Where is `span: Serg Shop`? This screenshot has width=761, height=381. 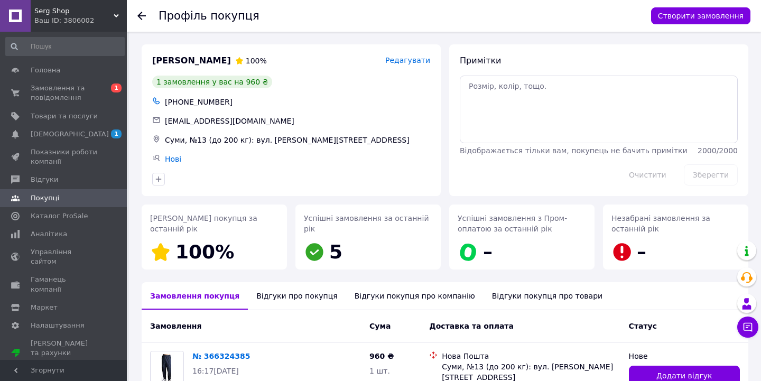
span: Serg Shop is located at coordinates (74, 11).